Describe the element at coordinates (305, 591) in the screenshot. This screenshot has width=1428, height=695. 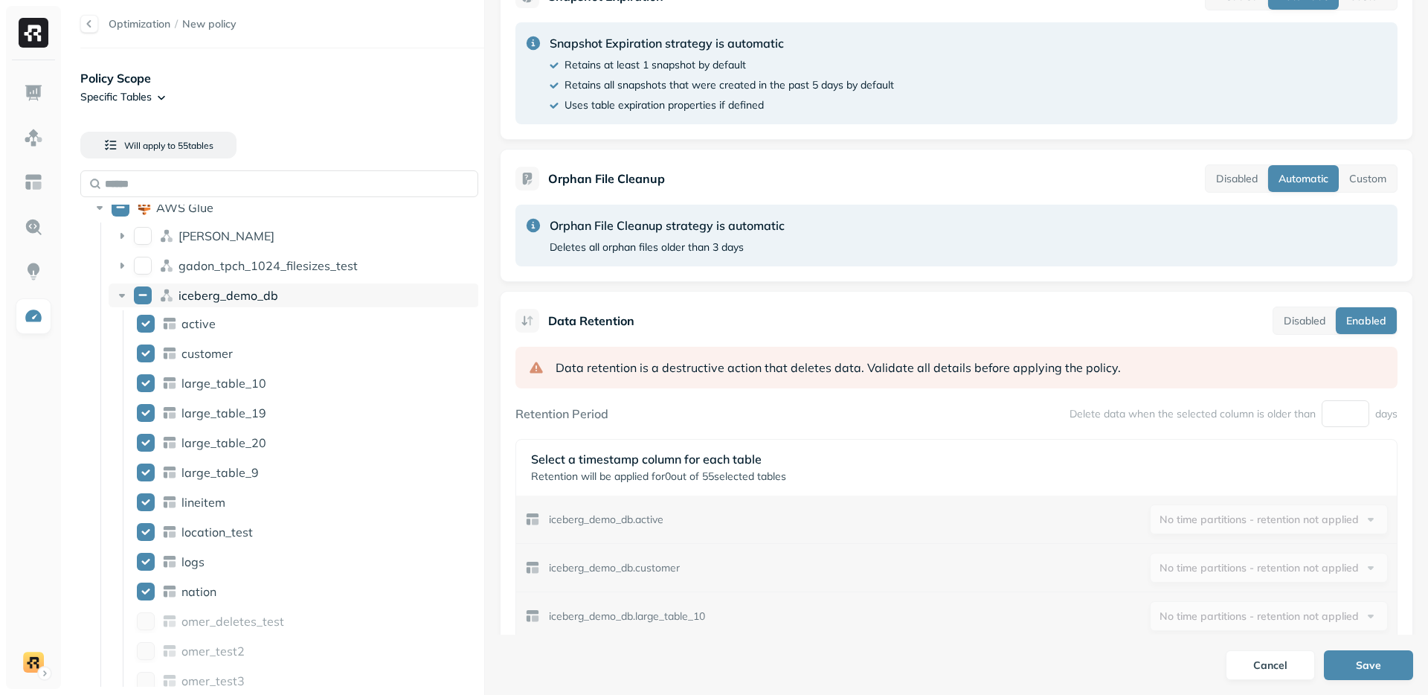
I see `div: nationnation` at that location.